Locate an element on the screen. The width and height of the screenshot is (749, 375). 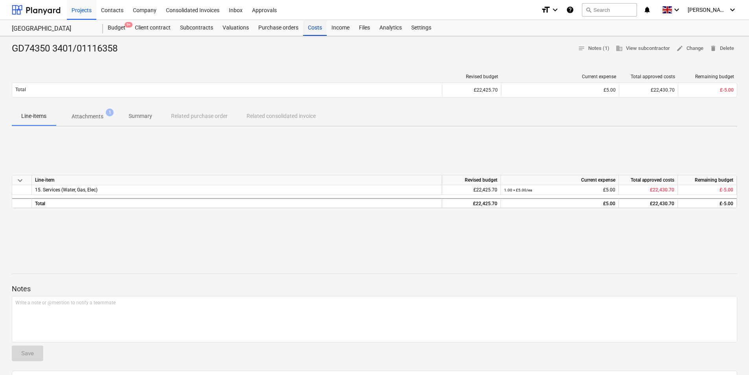
div: Files is located at coordinates (364, 28).